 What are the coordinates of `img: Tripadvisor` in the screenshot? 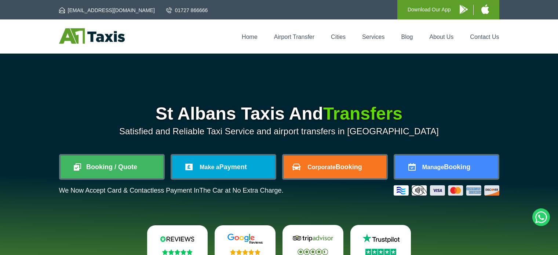 It's located at (313, 238).